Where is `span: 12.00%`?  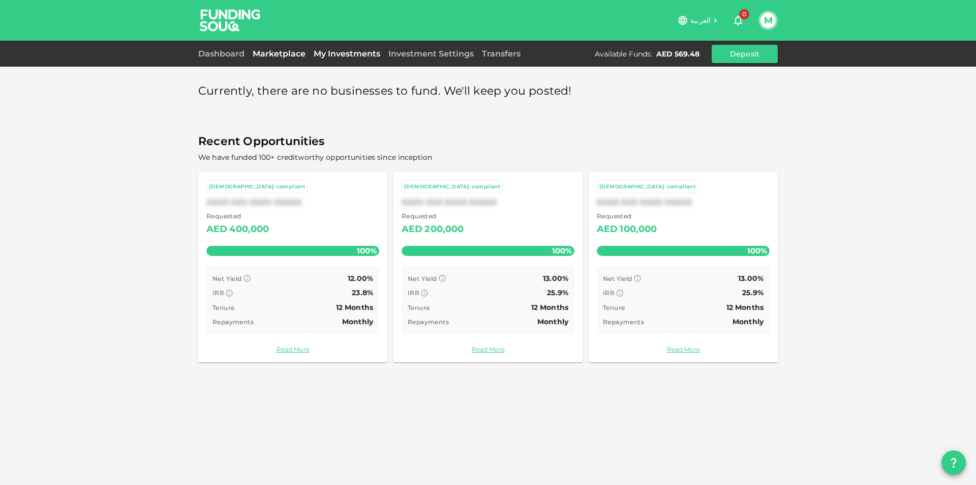 span: 12.00% is located at coordinates (360, 278).